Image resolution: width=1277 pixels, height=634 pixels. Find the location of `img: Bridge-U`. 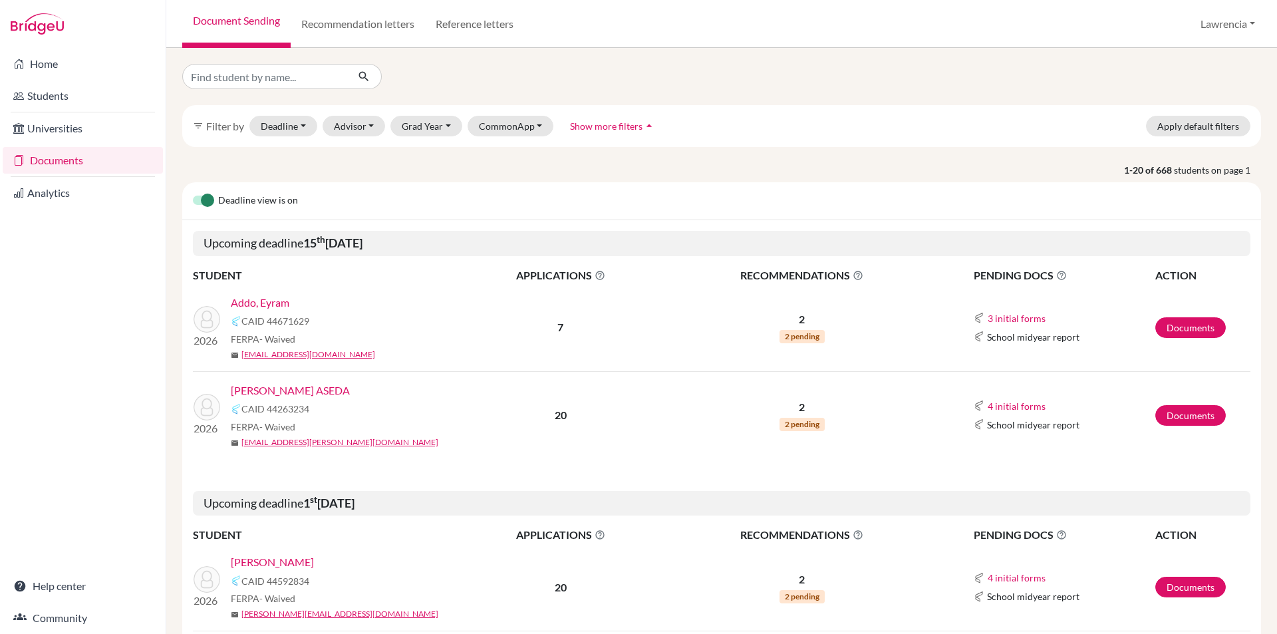

img: Bridge-U is located at coordinates (37, 24).